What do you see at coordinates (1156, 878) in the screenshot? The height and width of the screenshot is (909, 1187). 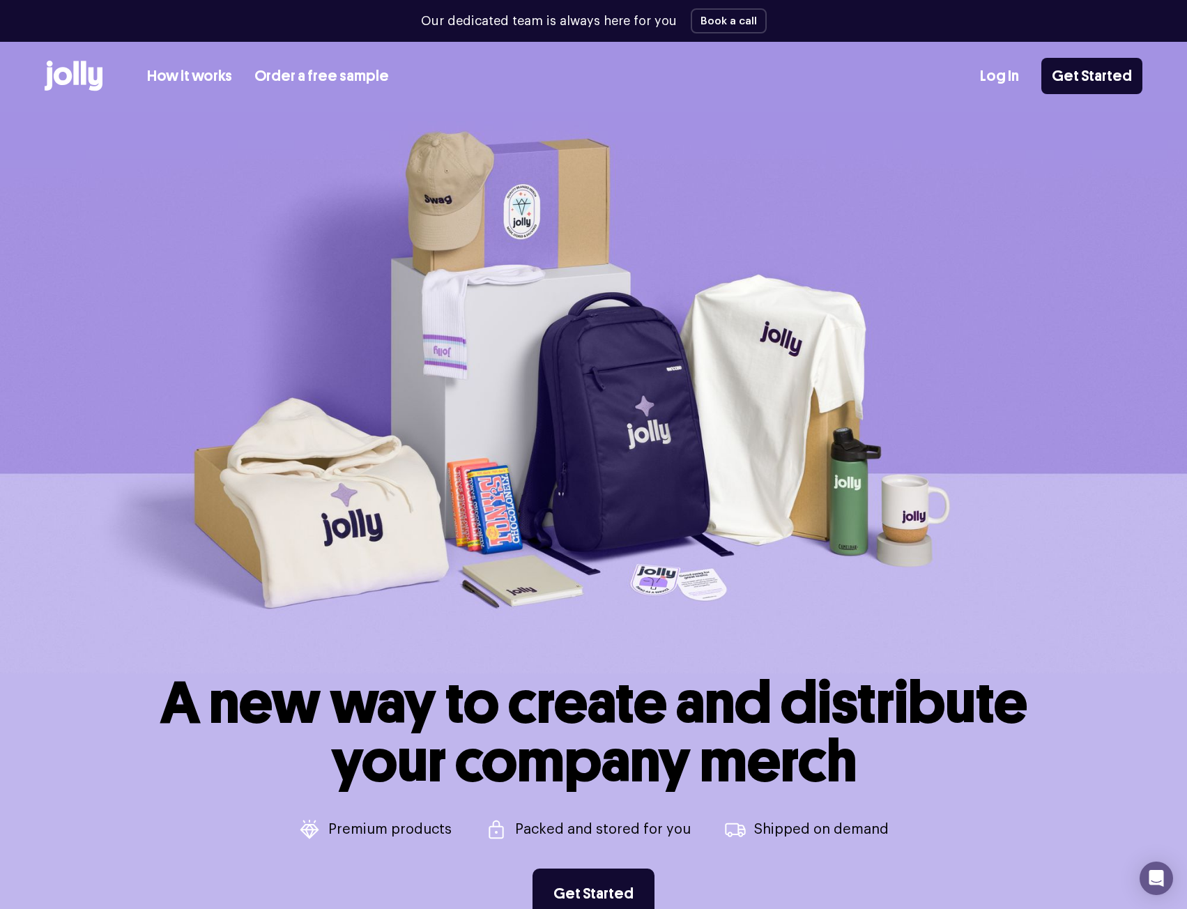 I see `div: Open Intercom Messenger` at bounding box center [1156, 878].